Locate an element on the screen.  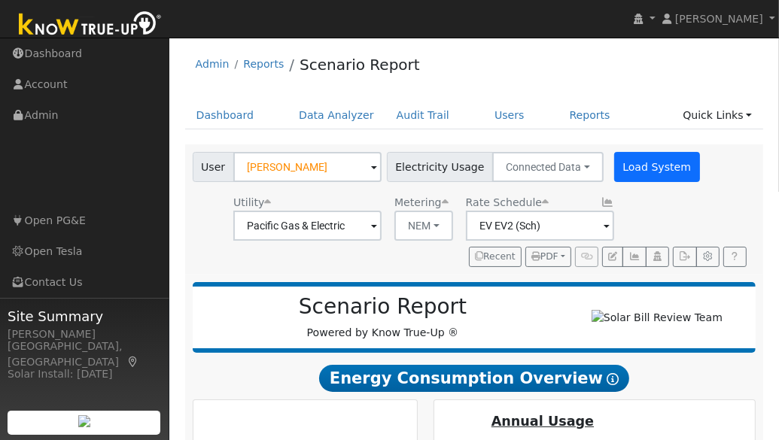
h2: Scenario Report is located at coordinates (382, 307).